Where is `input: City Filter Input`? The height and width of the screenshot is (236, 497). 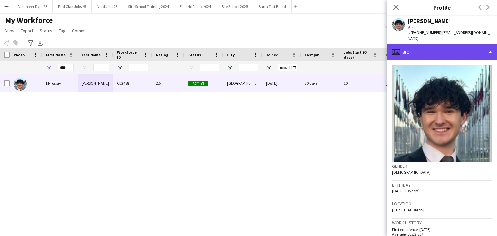 input: City Filter Input is located at coordinates (249, 68).